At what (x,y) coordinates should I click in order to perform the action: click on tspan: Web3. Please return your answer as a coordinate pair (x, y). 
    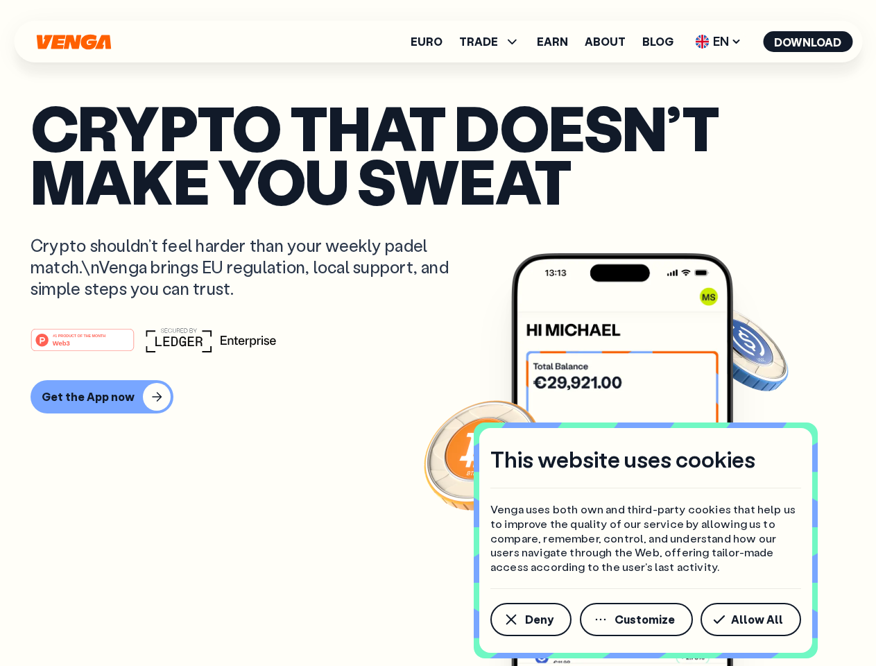
    Looking at the image, I should click on (61, 342).